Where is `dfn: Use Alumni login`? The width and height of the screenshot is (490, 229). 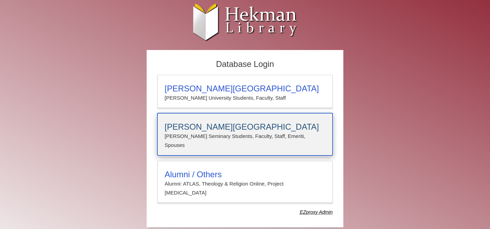 dfn: Use Alumni login is located at coordinates (316, 212).